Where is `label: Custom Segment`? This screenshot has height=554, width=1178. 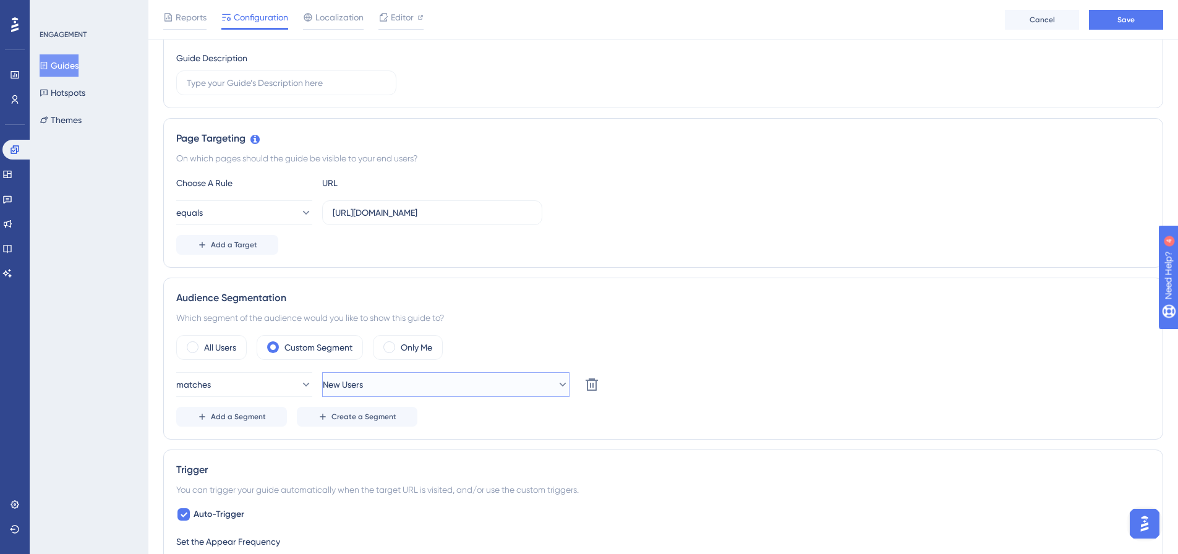
label: Custom Segment is located at coordinates (319, 348).